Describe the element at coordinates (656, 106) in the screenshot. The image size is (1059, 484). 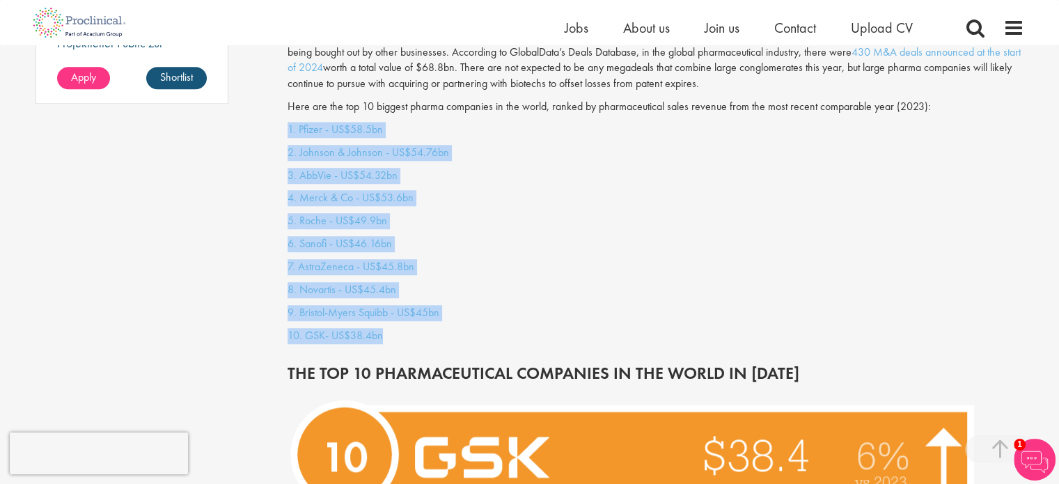
I see `p: Here are the top 10 biggest pharma companies in the world, ranked by pharmaceutical sales revenue...` at that location.